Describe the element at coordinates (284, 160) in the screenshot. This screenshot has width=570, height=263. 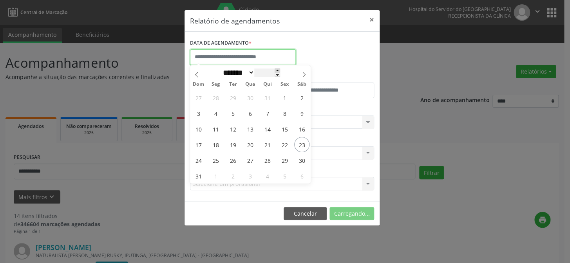
I see `span: Agosto 29, 2025` at that location.